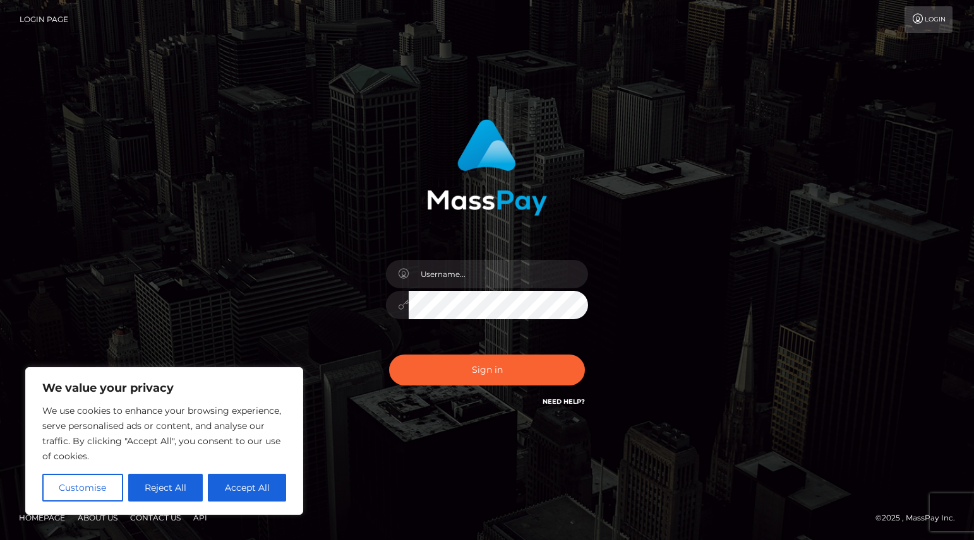 Image resolution: width=974 pixels, height=540 pixels. I want to click on button: Customise, so click(83, 488).